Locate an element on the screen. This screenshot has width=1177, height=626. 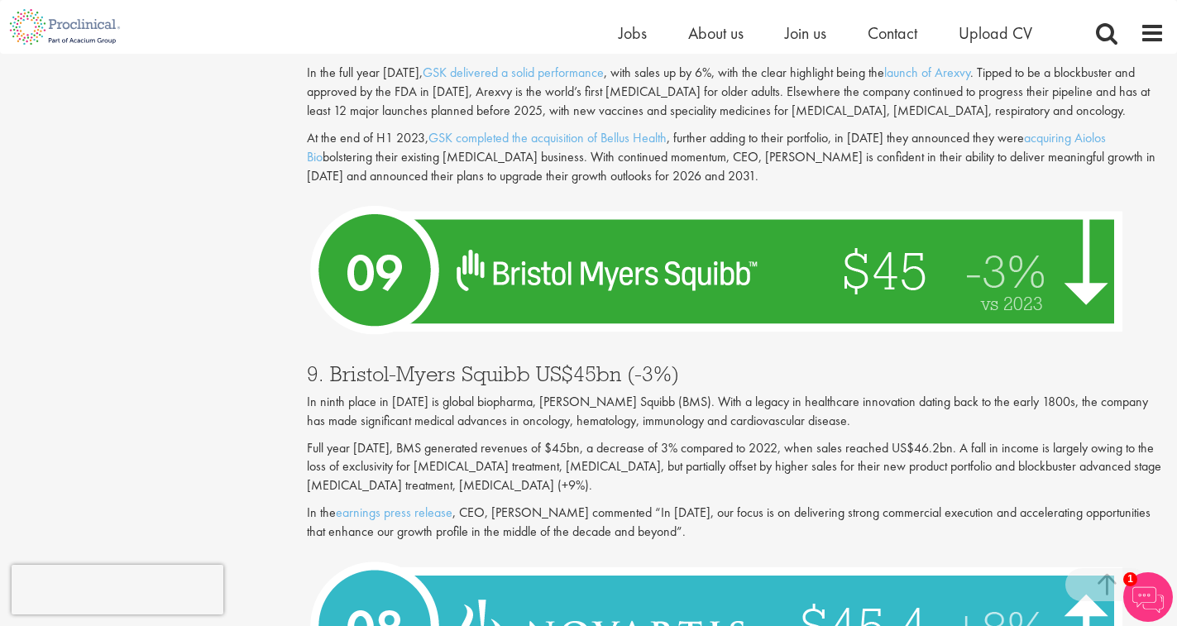
a: Contact is located at coordinates (892, 33).